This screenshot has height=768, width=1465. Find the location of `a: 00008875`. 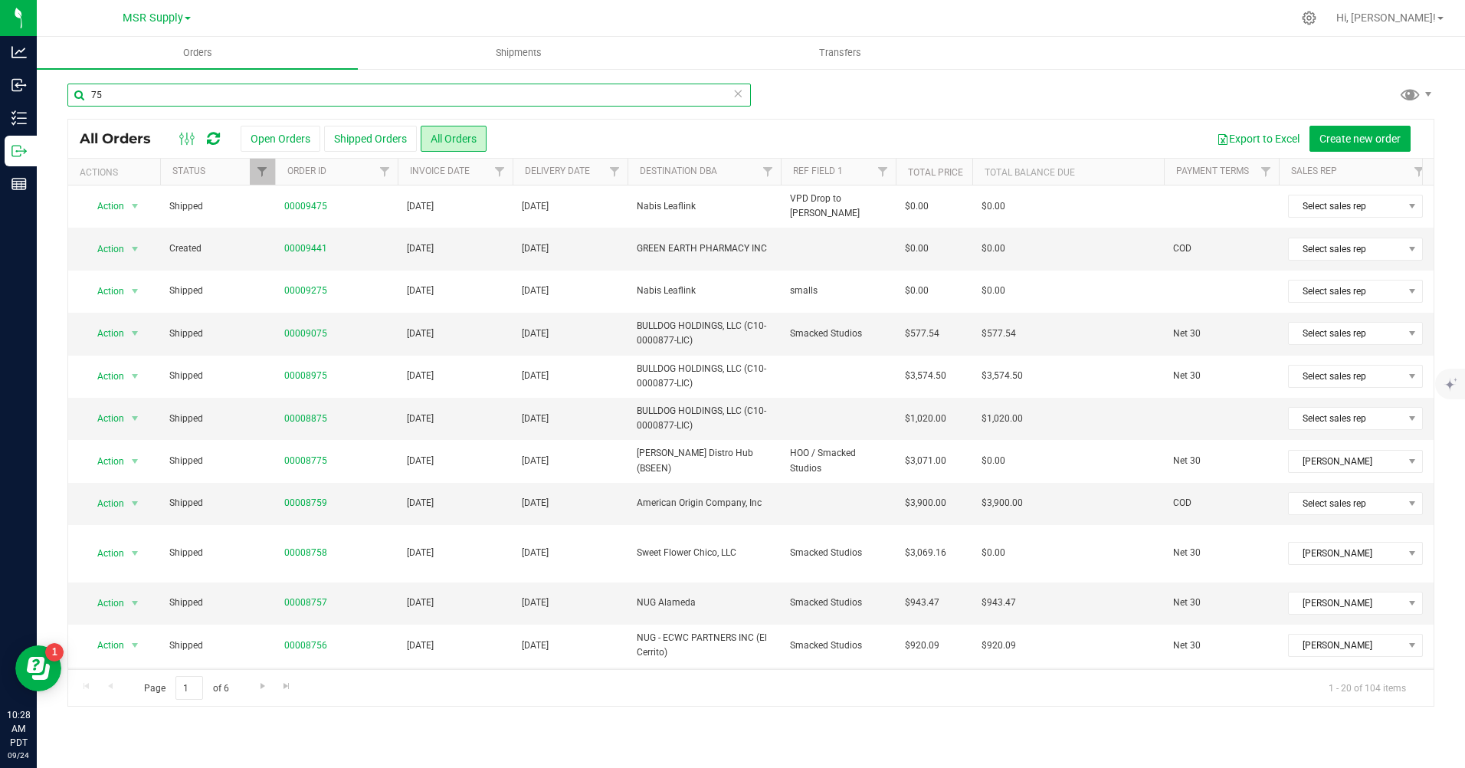

a: 00008875 is located at coordinates (306, 418).